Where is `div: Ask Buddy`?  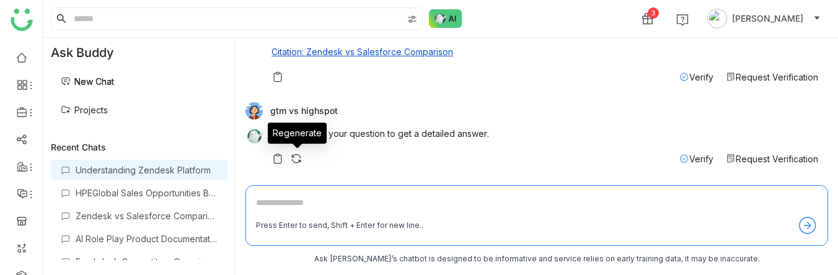 div: Ask Buddy is located at coordinates (139, 53).